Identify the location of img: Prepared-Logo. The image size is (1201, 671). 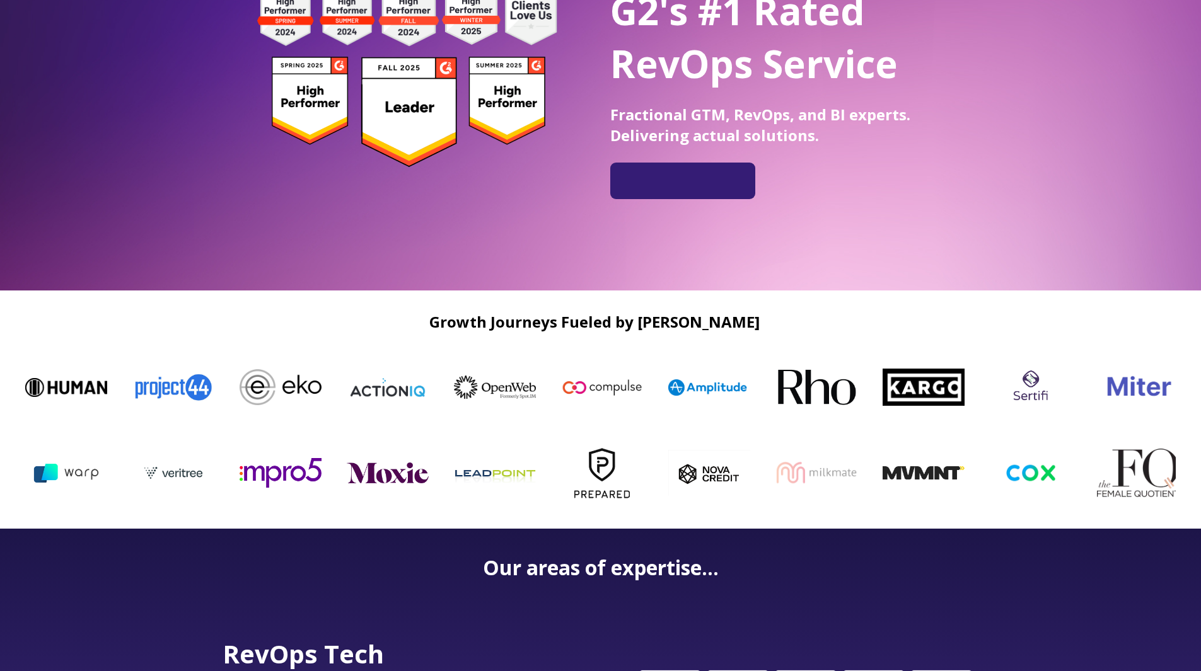
(608, 473).